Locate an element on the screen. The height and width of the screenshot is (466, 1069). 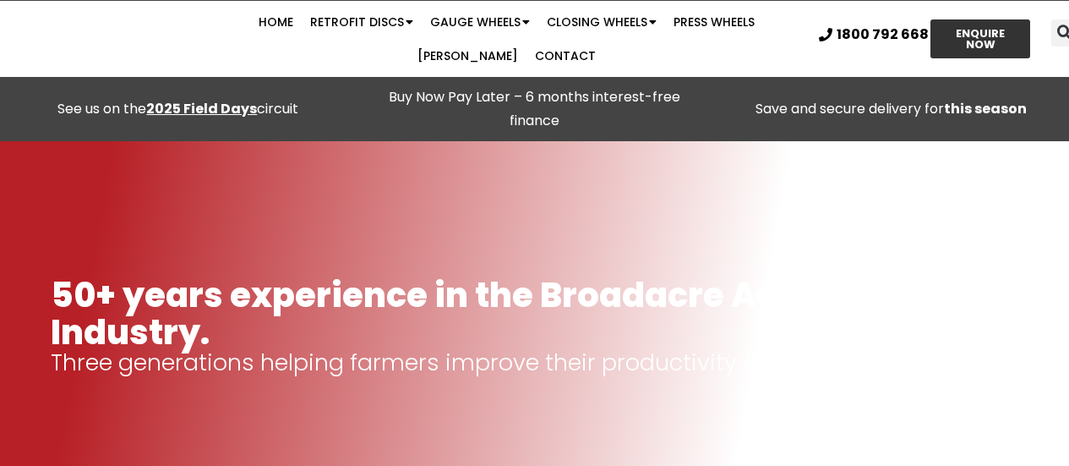
span: ENQUIRE NOW is located at coordinates (980, 39).